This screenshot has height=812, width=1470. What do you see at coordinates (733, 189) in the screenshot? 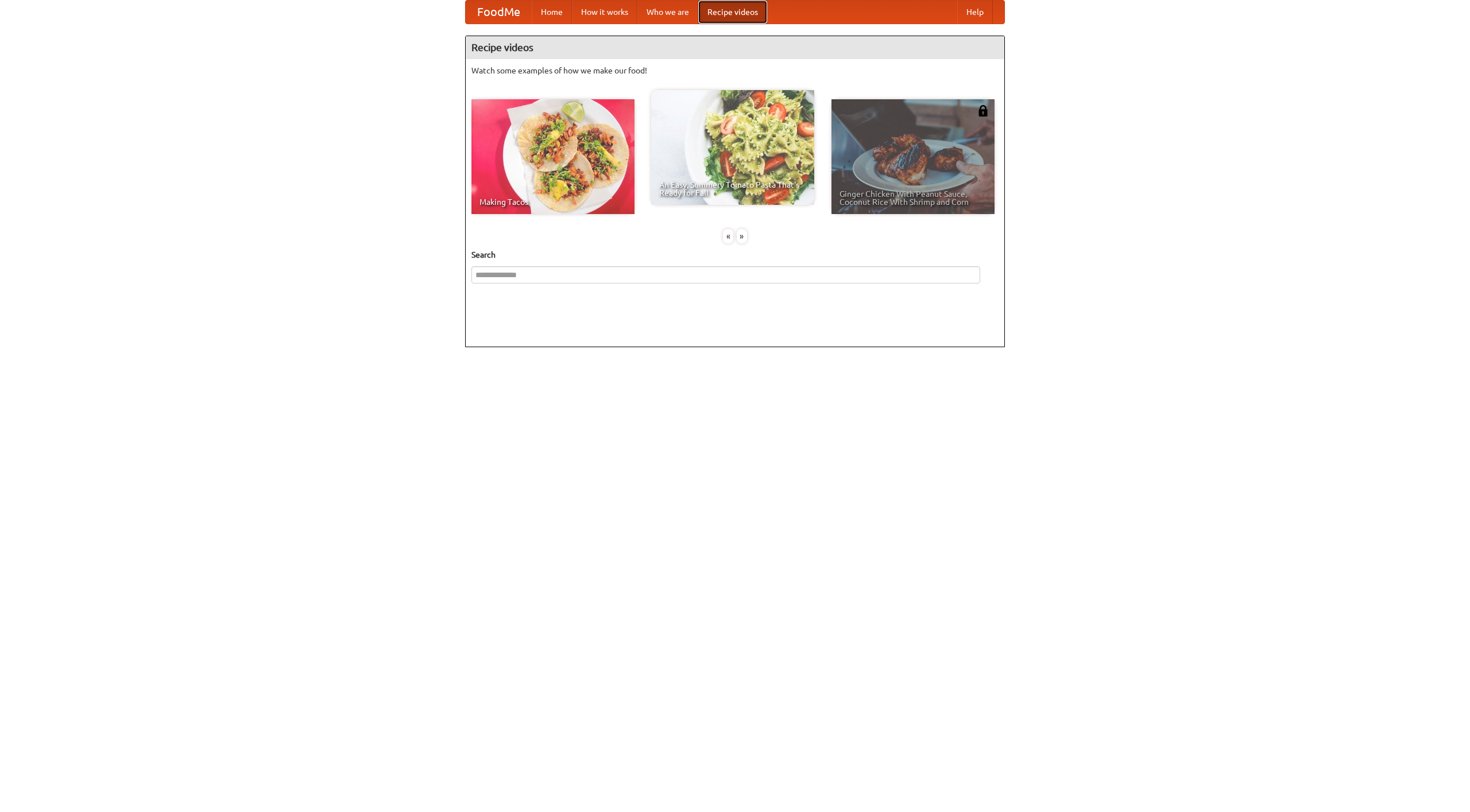
I see `span: An Easy, Summery Tomato Pasta That's Ready for Fall` at bounding box center [733, 189].